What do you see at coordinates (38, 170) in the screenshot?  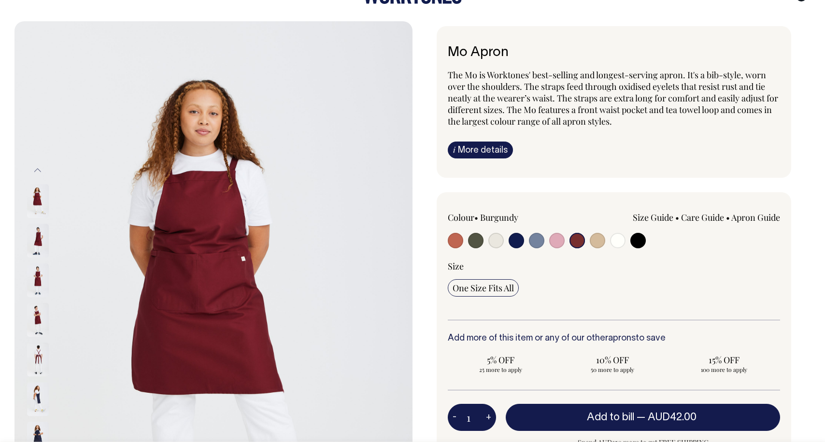 I see `button: Previous` at bounding box center [38, 170].